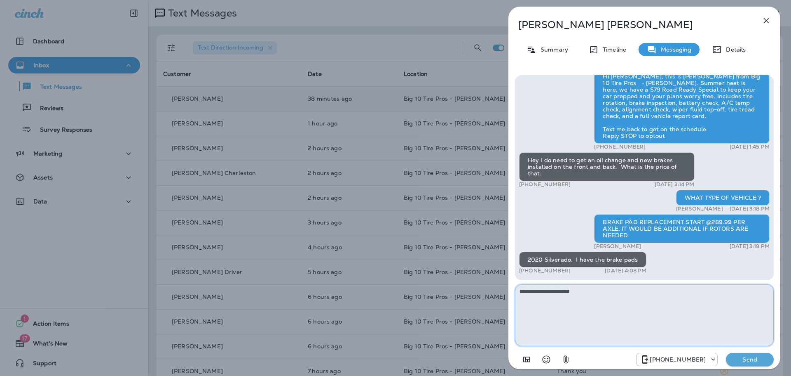 The height and width of the screenshot is (376, 791). Describe the element at coordinates (583, 259) in the screenshot. I see `div: 2020 Silverado. I have the brake pads` at that location.